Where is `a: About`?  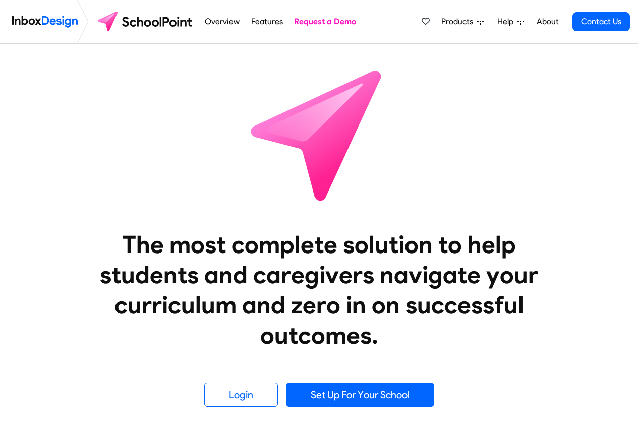
a: About is located at coordinates (547, 22).